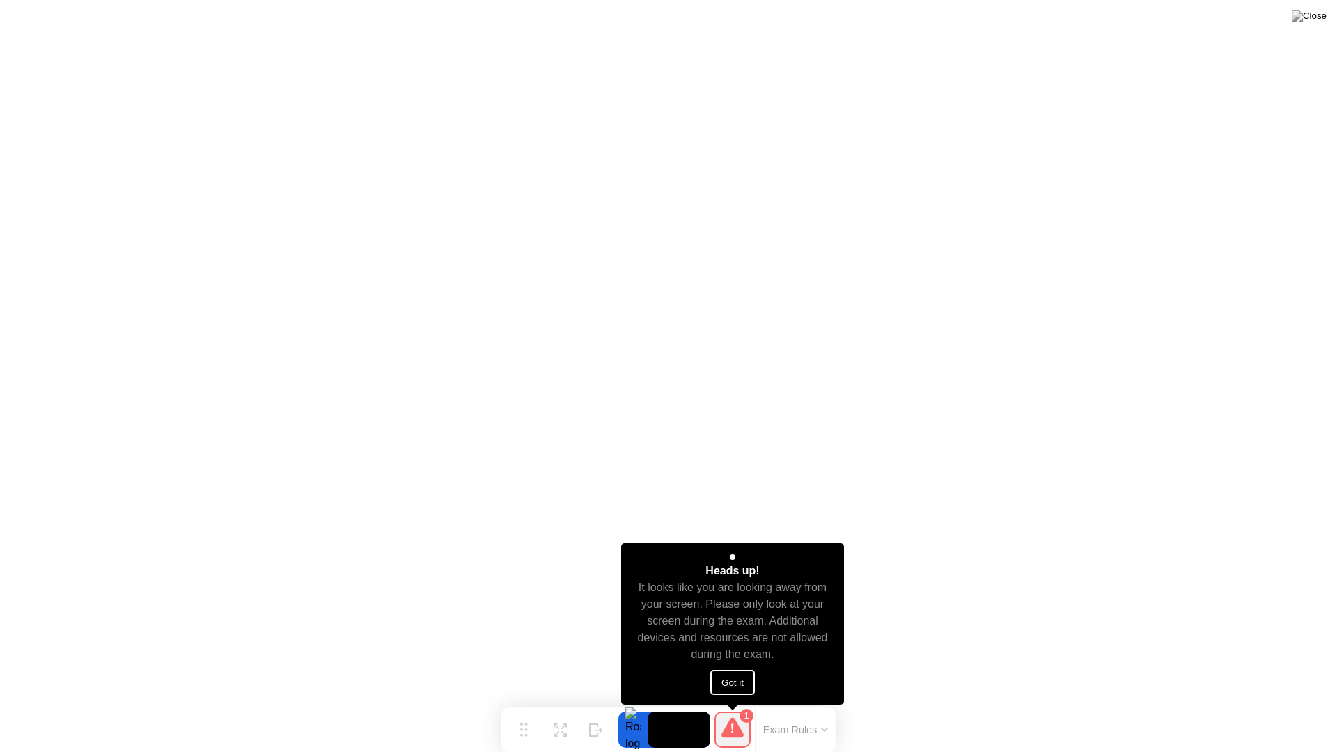  Describe the element at coordinates (1309, 16) in the screenshot. I see `img: Close` at that location.